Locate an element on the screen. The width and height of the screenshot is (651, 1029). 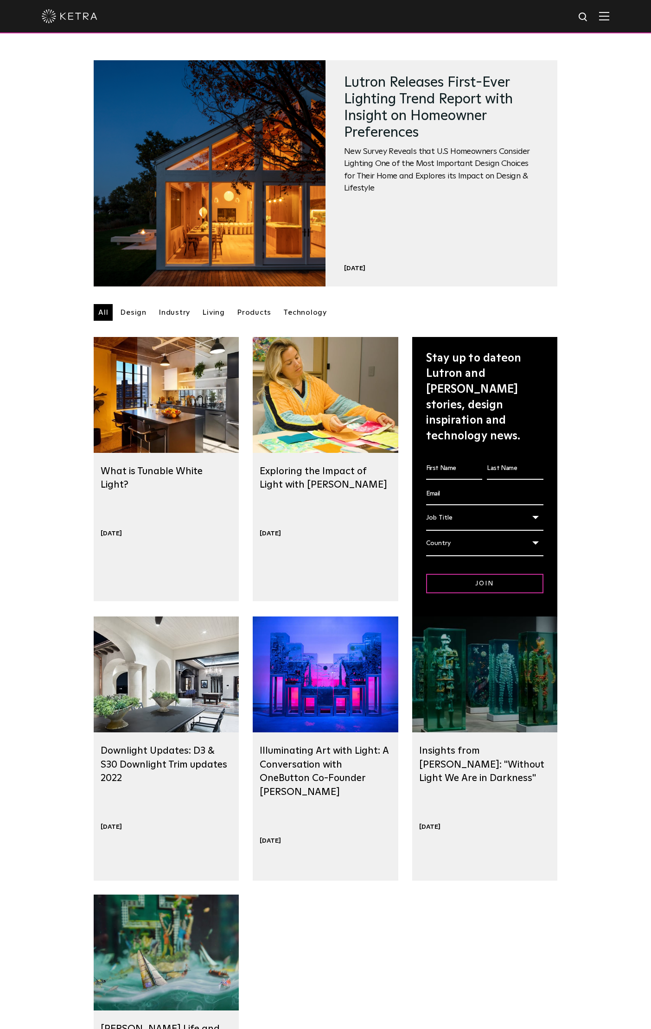
img: search icon is located at coordinates (583, 17).